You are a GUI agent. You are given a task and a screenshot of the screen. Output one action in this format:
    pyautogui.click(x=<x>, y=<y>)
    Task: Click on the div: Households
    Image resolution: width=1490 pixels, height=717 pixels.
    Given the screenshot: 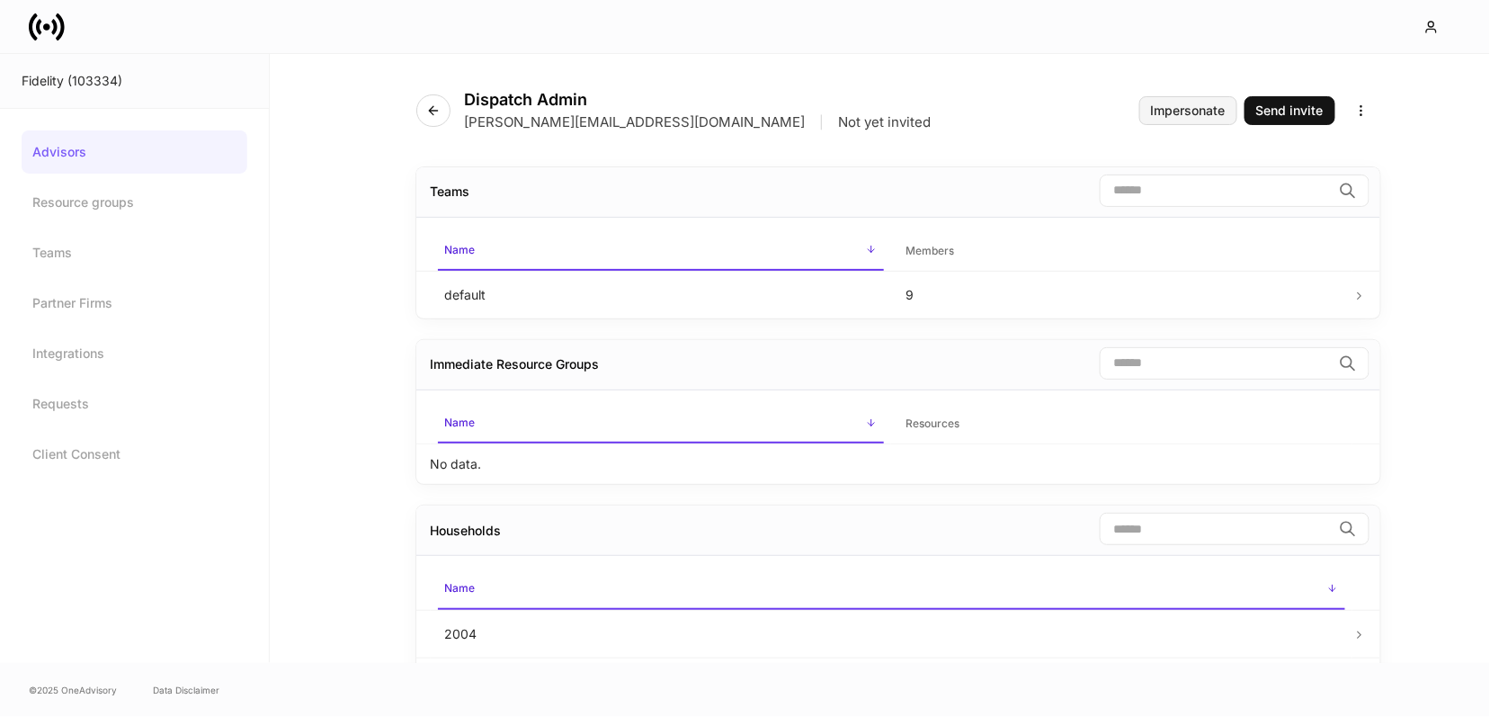 What is the action you would take?
    pyautogui.click(x=466, y=531)
    